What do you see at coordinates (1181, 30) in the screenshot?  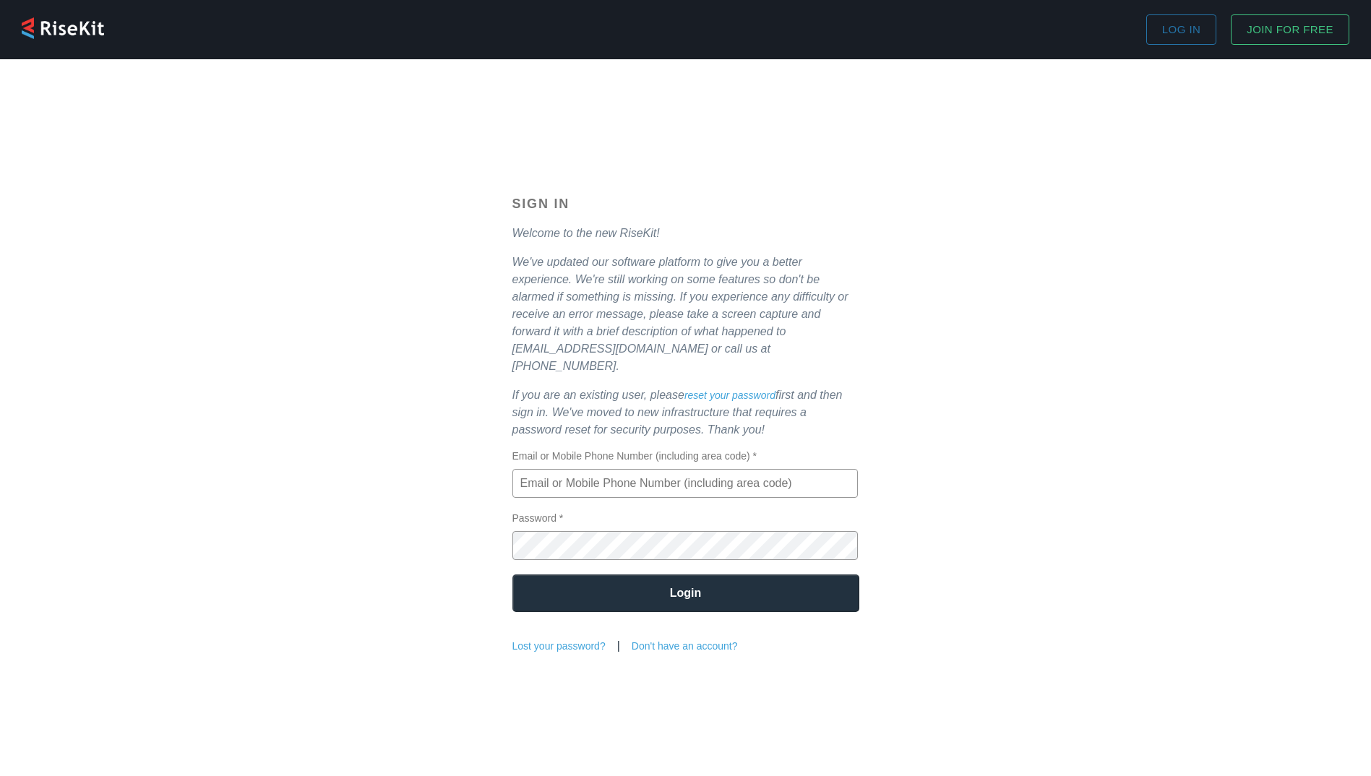 I see `a: Log in` at bounding box center [1181, 30].